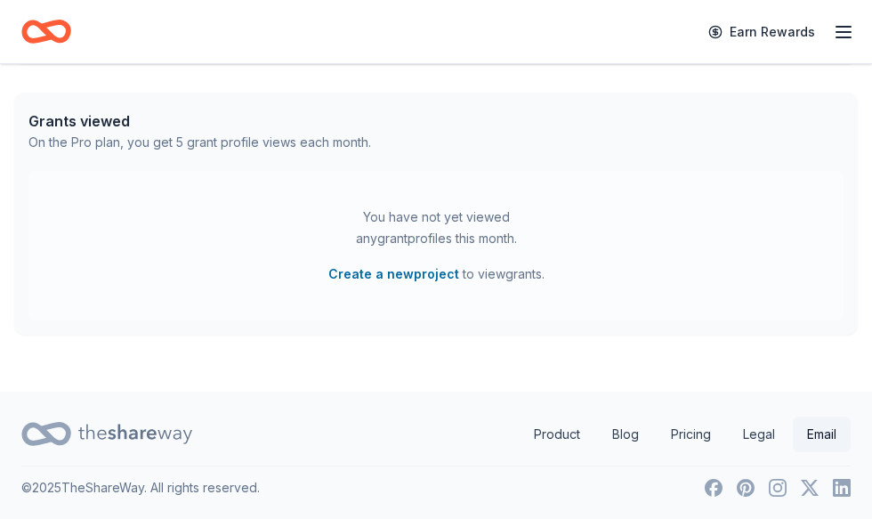 The width and height of the screenshot is (872, 519). What do you see at coordinates (821, 434) in the screenshot?
I see `a: Email` at bounding box center [821, 434].